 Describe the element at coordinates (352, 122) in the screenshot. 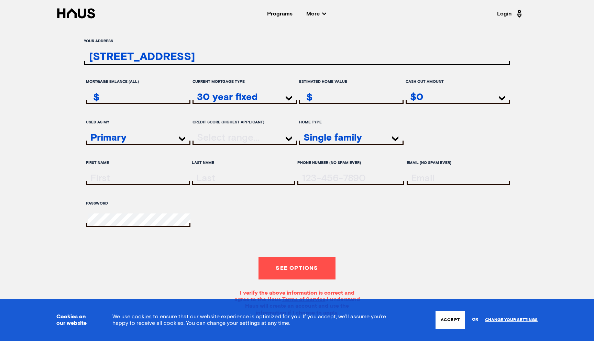

I see `label: Home Type` at that location.